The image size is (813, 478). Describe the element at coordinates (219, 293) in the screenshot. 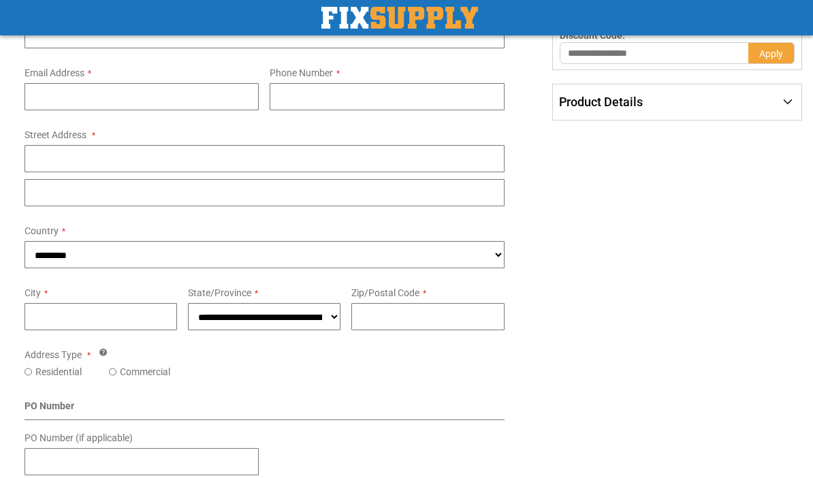

I see `span: State/Province` at that location.